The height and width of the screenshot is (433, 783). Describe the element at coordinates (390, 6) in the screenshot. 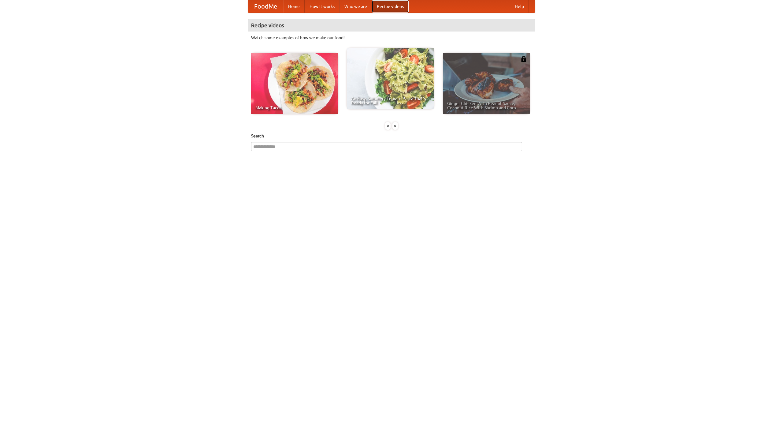

I see `a: Recipe videos` at that location.